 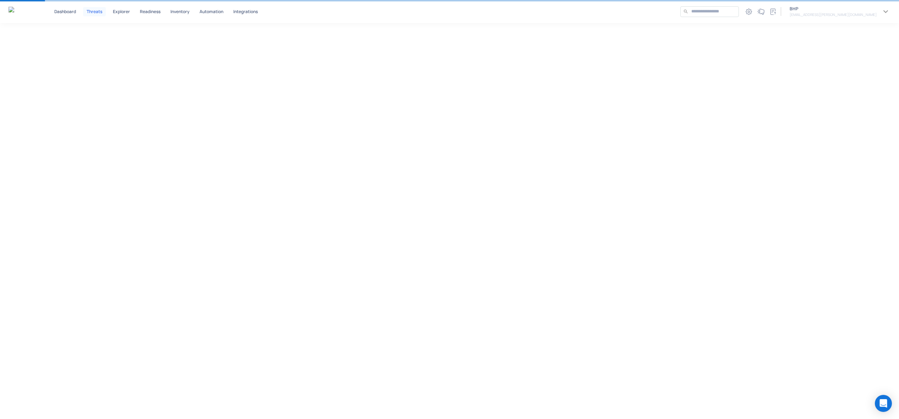 I want to click on p: Threats, so click(x=94, y=12).